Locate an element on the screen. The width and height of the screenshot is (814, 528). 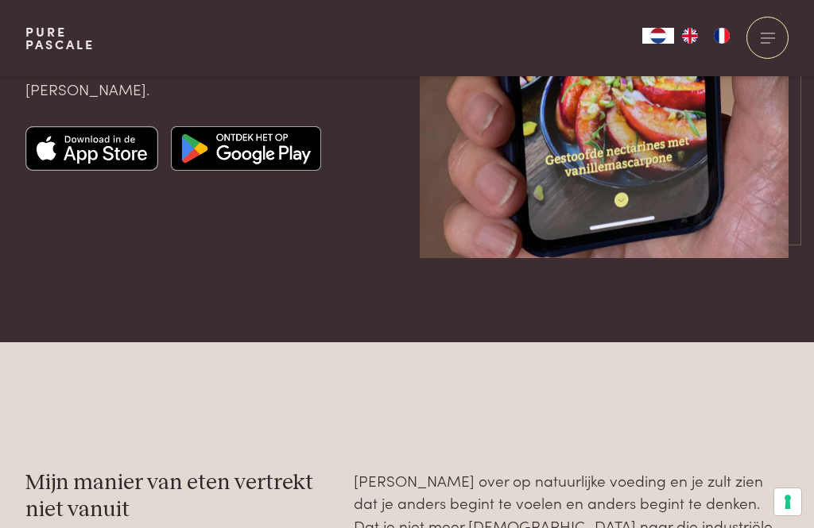
img: Google app store is located at coordinates (246, 149).